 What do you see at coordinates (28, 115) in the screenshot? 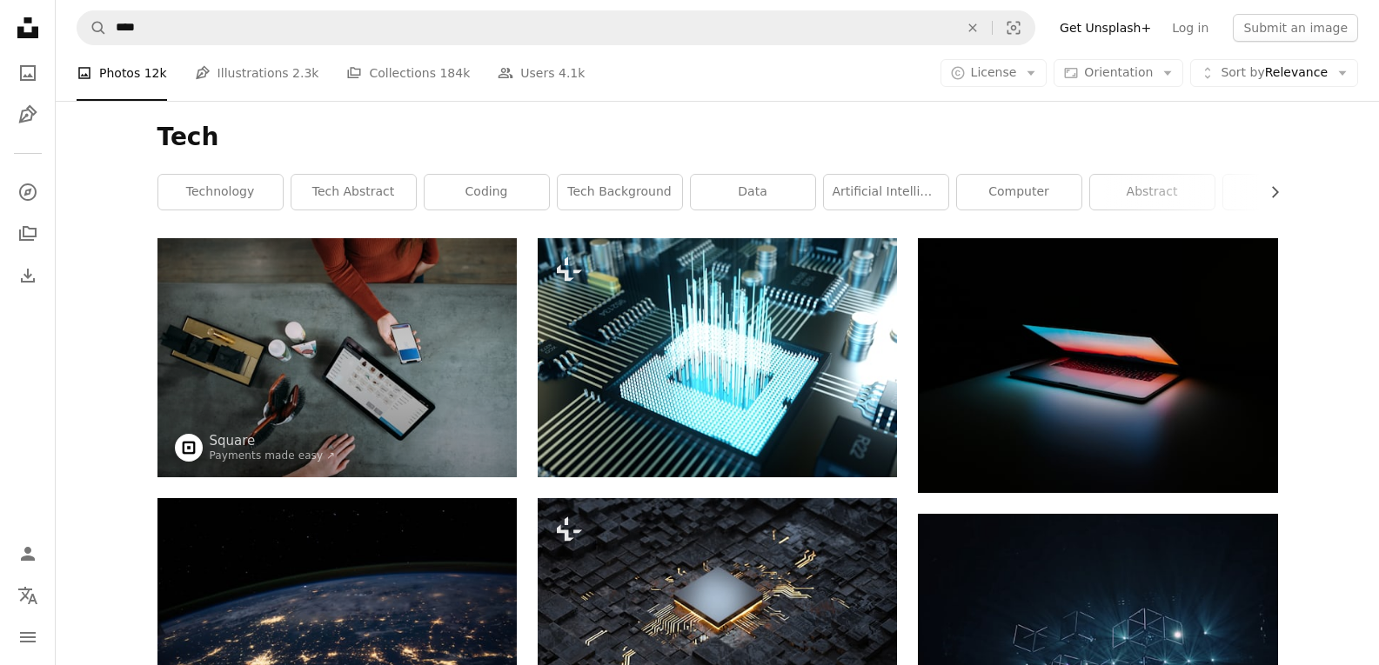
I see `a: Illustrations` at bounding box center [28, 115].